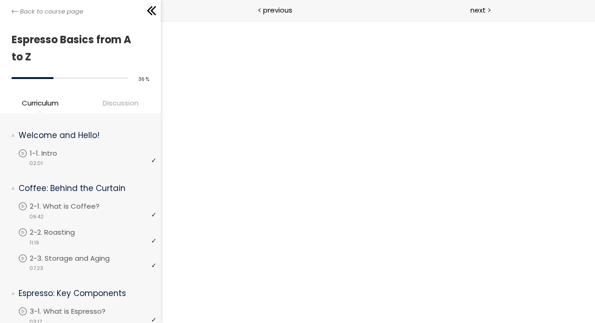 This screenshot has width=595, height=323. Describe the element at coordinates (84, 135) in the screenshot. I see `p: Welcome and Hello!` at that location.